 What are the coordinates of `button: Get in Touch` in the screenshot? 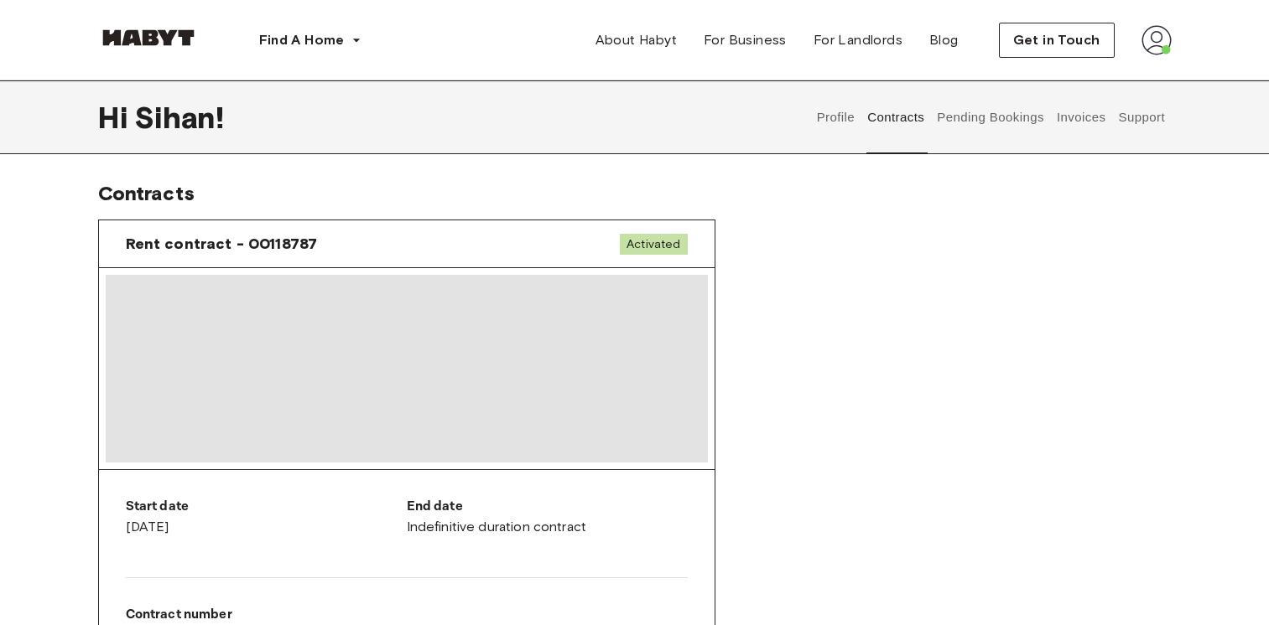 It's located at (1056, 40).